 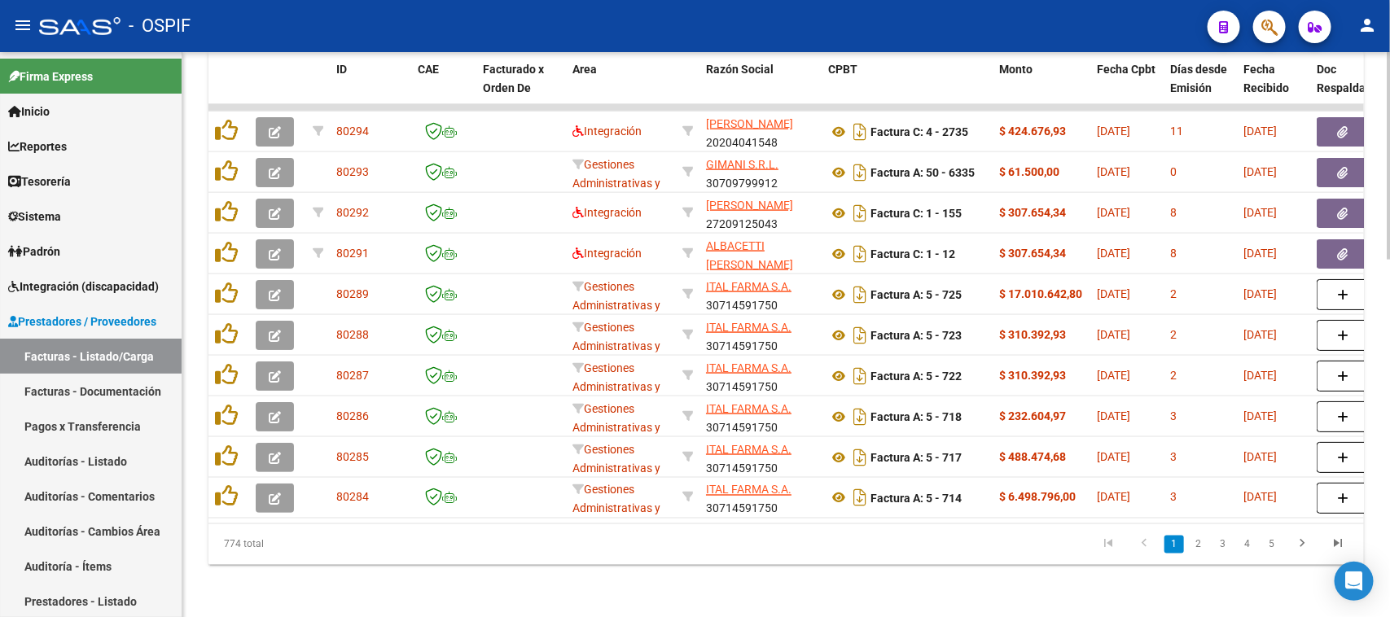 I want to click on div: 20204041548, so click(x=761, y=132).